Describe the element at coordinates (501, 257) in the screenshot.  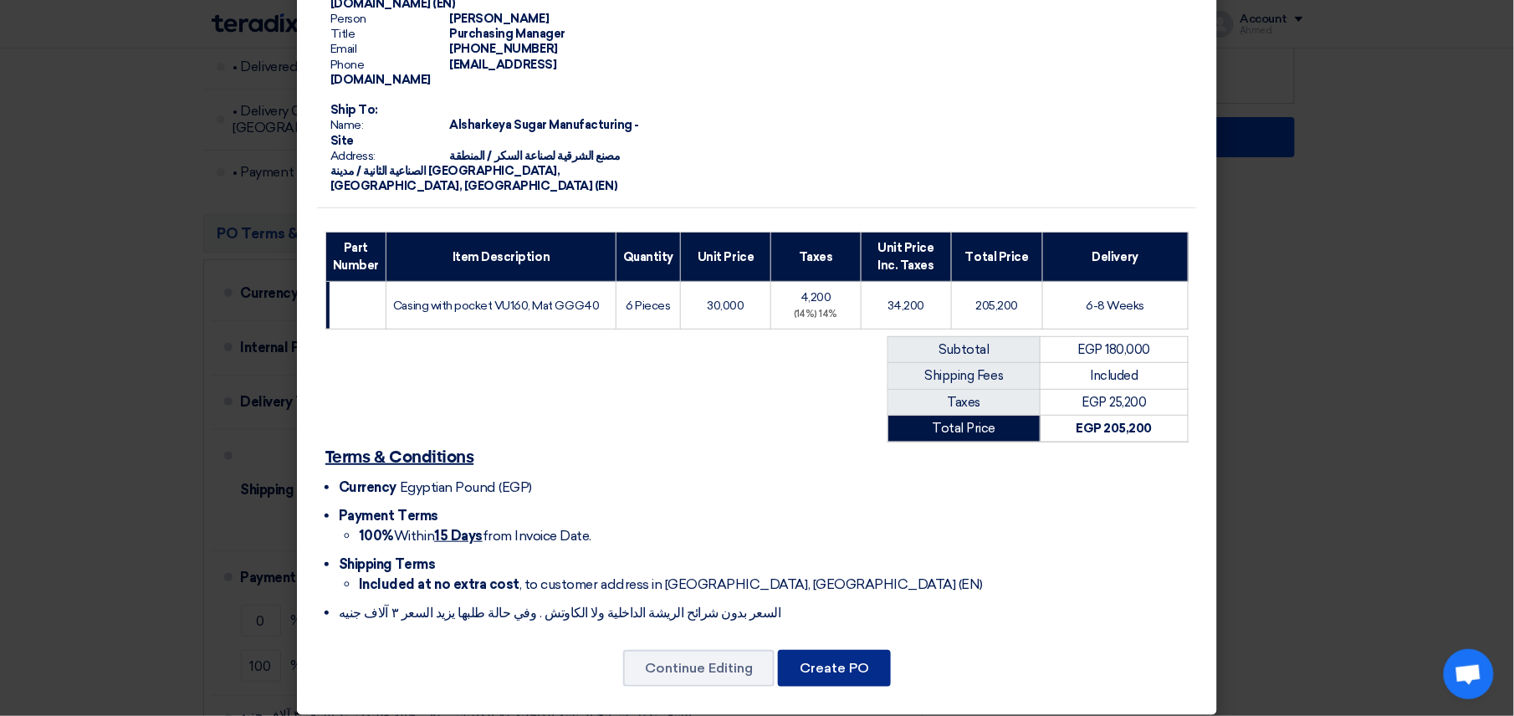
I see `th: Item Description` at that location.